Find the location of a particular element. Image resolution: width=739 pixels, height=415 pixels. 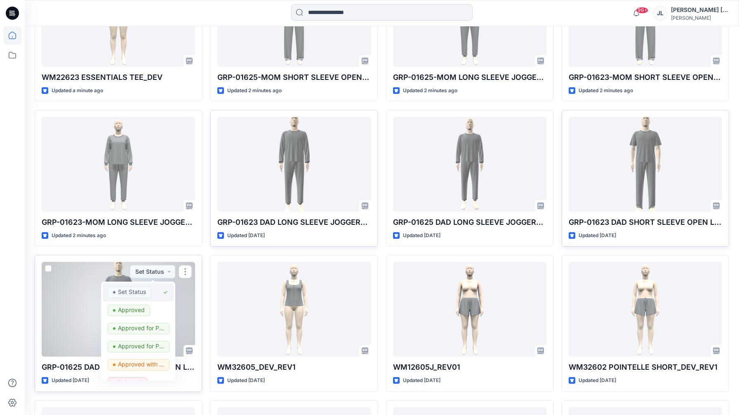

a: GRP-01625 DAD LONG SLEEVE JOGGER_DEVEL0PMENT is located at coordinates (469, 164).